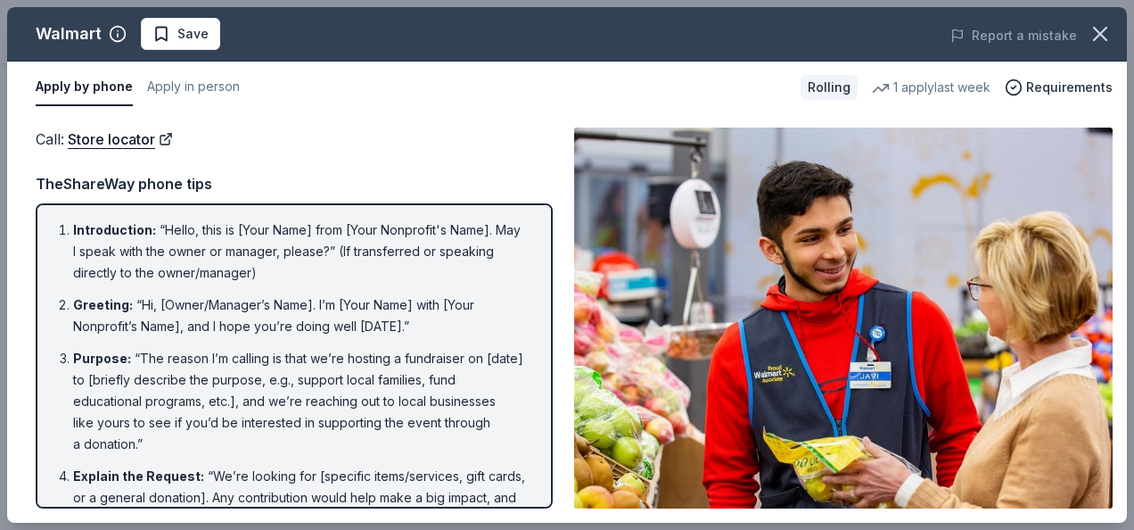  I want to click on span: Save, so click(193, 34).